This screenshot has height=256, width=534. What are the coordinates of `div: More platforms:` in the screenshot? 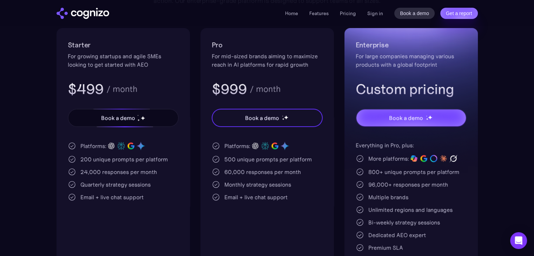 It's located at (389, 159).